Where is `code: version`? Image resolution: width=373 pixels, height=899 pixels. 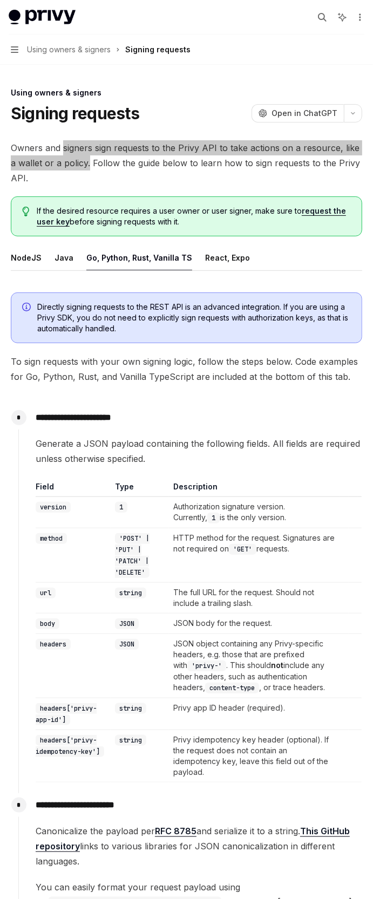
code: version is located at coordinates (53, 507).